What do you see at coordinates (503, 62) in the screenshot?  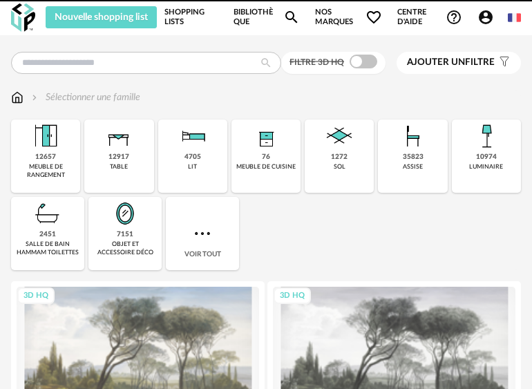 I see `span: Filter icon` at bounding box center [503, 62].